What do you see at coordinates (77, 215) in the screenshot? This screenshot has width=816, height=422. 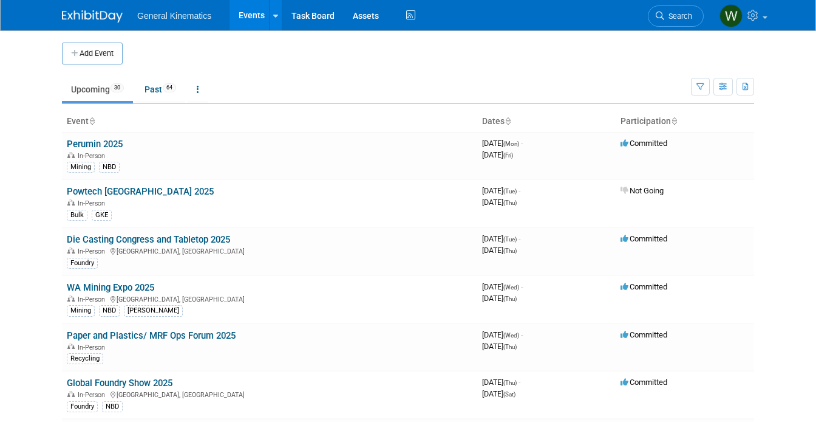 I see `div: Bulk` at bounding box center [77, 215].